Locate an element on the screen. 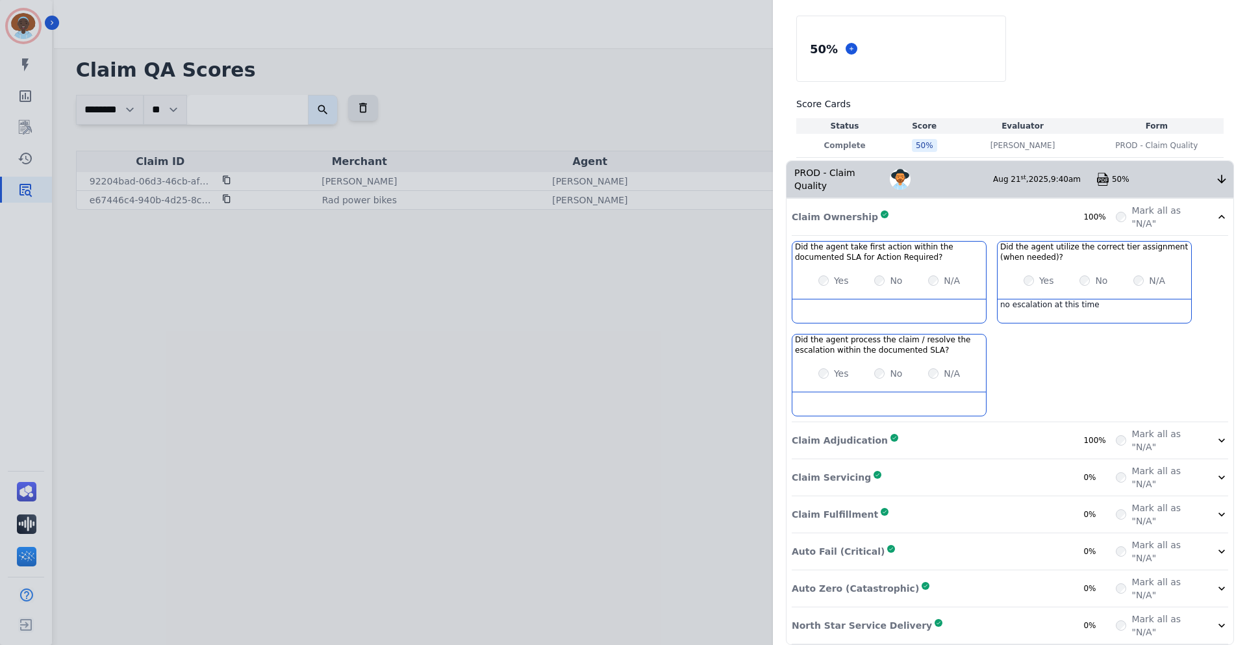 Image resolution: width=1247 pixels, height=645 pixels. h3: Did the agent process the claim / resolve the escalation within the documented SLA? is located at coordinates (889, 345).